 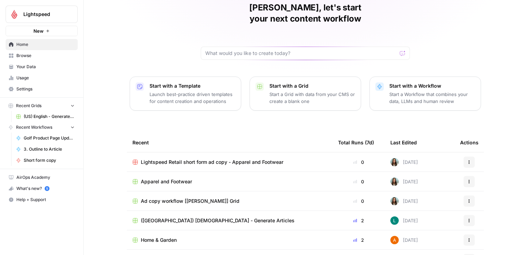 What do you see at coordinates (44, 14) in the screenshot?
I see `span: Lightspeed` at bounding box center [44, 14].